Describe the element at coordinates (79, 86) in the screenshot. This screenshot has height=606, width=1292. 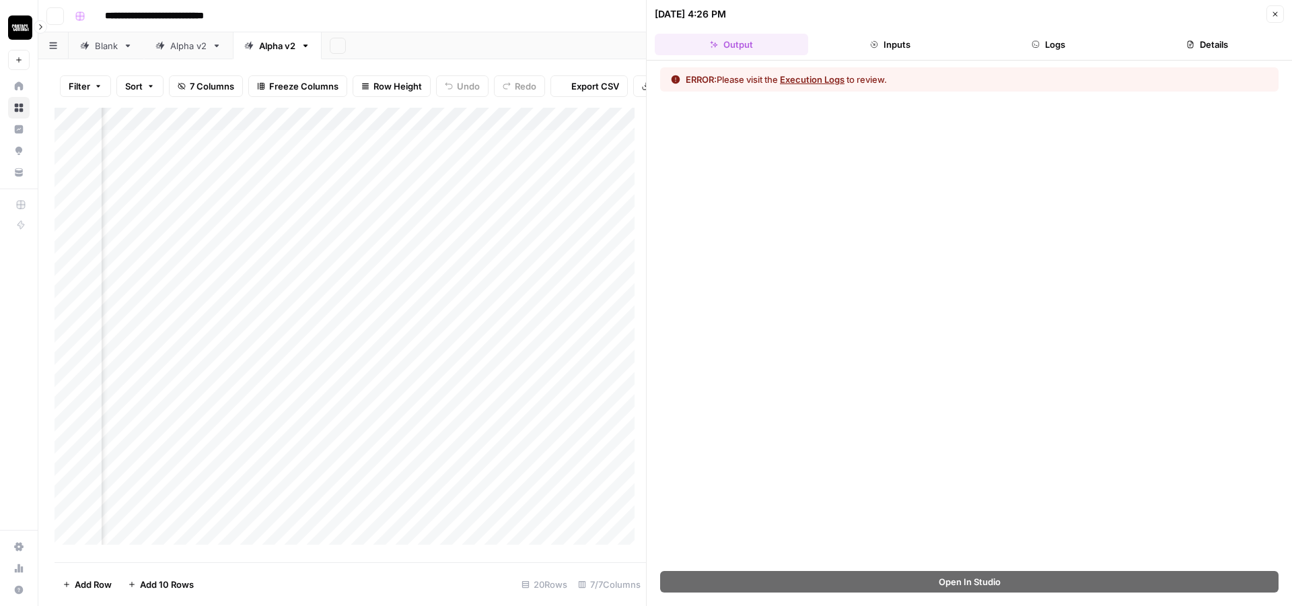
I see `span: Filter` at that location.